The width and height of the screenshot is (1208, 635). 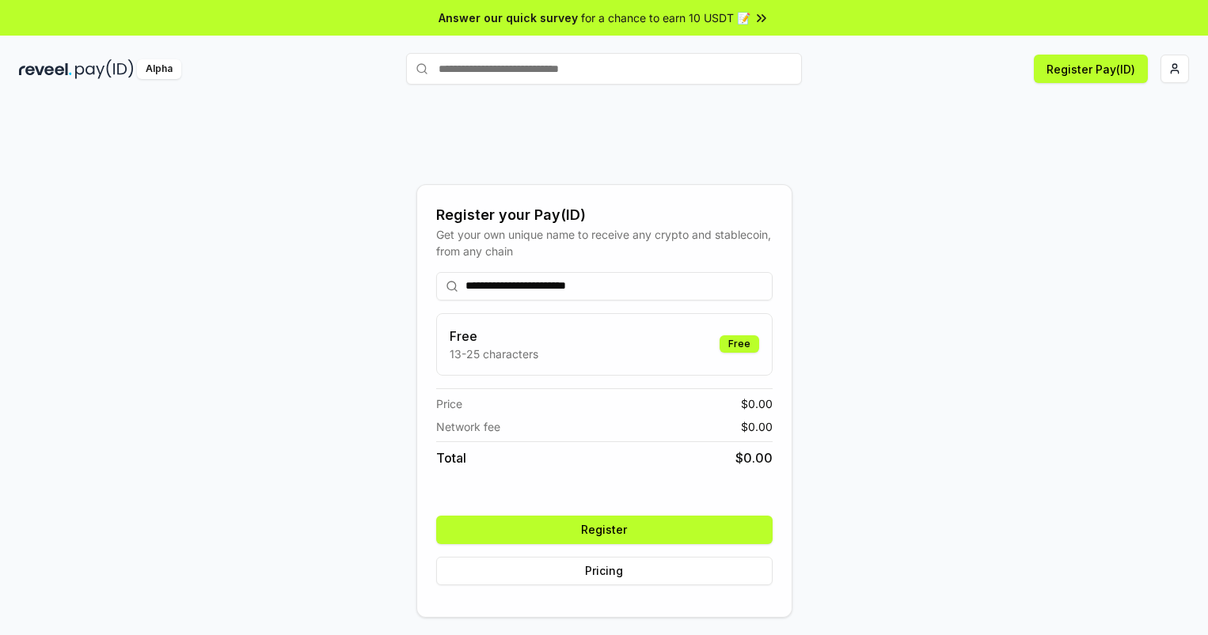 I want to click on img: reveel_dark, so click(x=45, y=69).